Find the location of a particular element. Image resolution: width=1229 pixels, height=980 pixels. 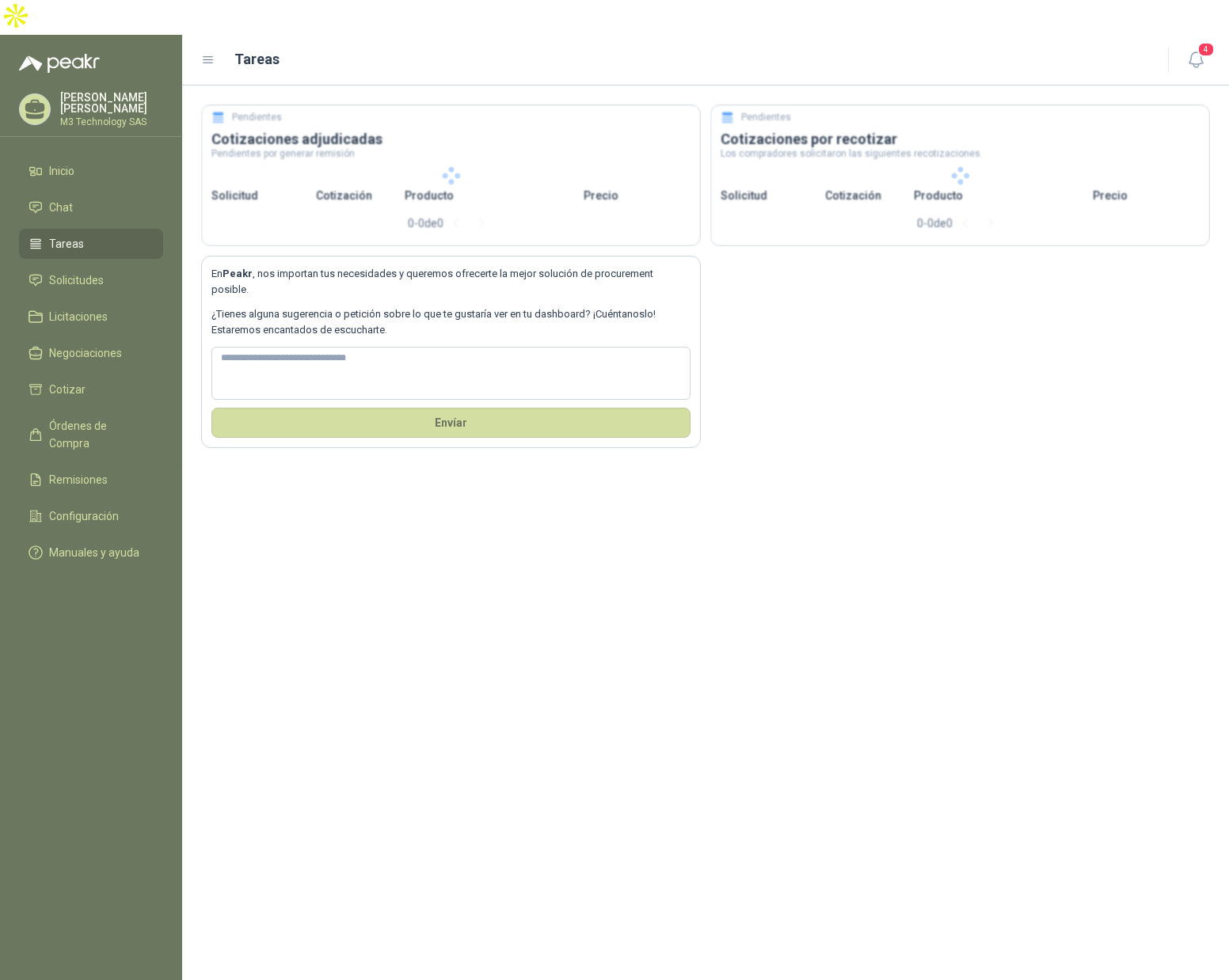

span: Inicio is located at coordinates (62, 171).